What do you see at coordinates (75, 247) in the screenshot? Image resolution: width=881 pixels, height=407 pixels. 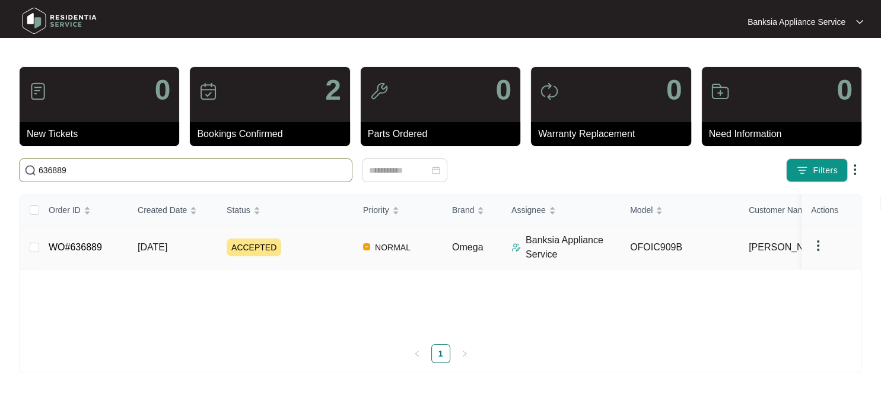 I see `a: WO#636889` at bounding box center [75, 247].